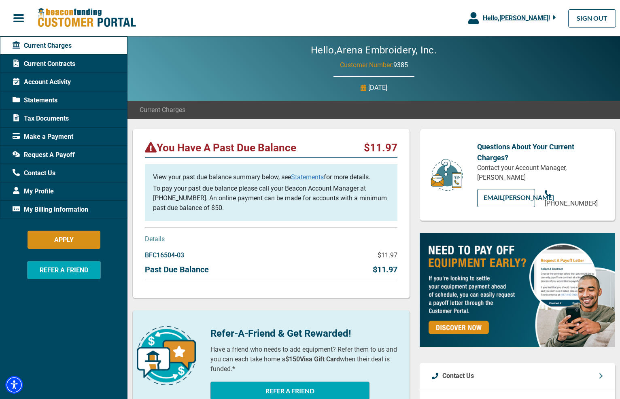 The width and height of the screenshot is (620, 399). I want to click on span: Contact Us, so click(34, 173).